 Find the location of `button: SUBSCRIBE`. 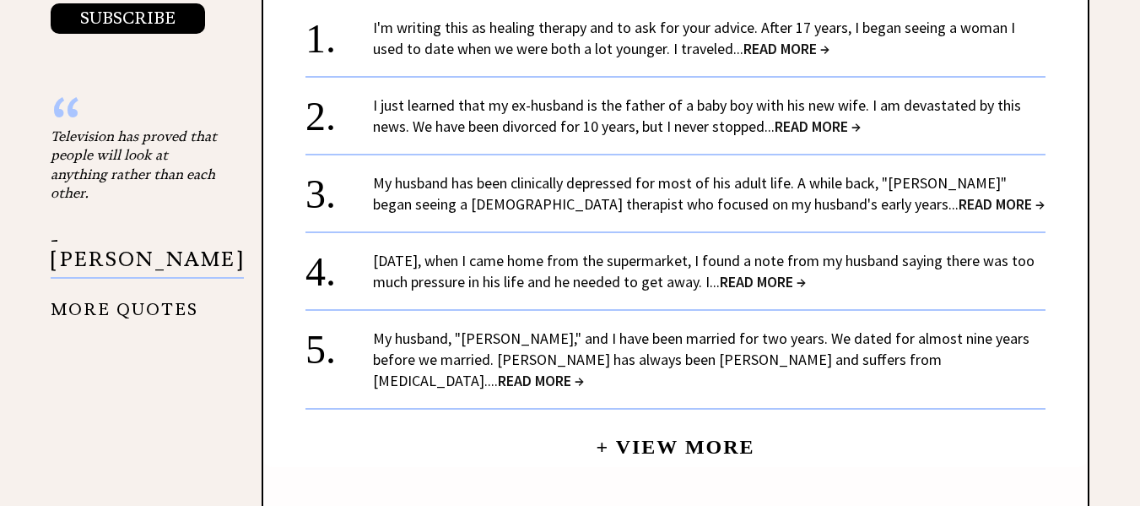

button: SUBSCRIBE is located at coordinates (127, 19).